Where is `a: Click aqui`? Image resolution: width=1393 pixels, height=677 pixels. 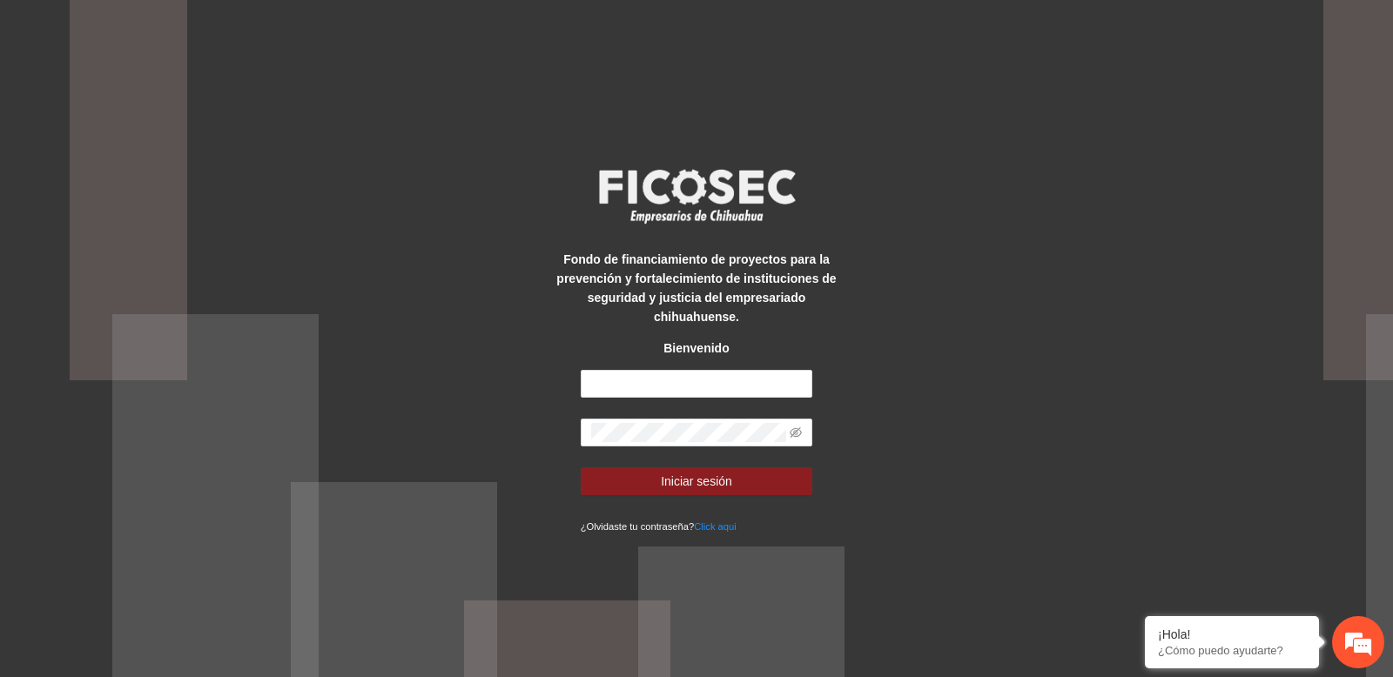 a: Click aqui is located at coordinates (715, 527).